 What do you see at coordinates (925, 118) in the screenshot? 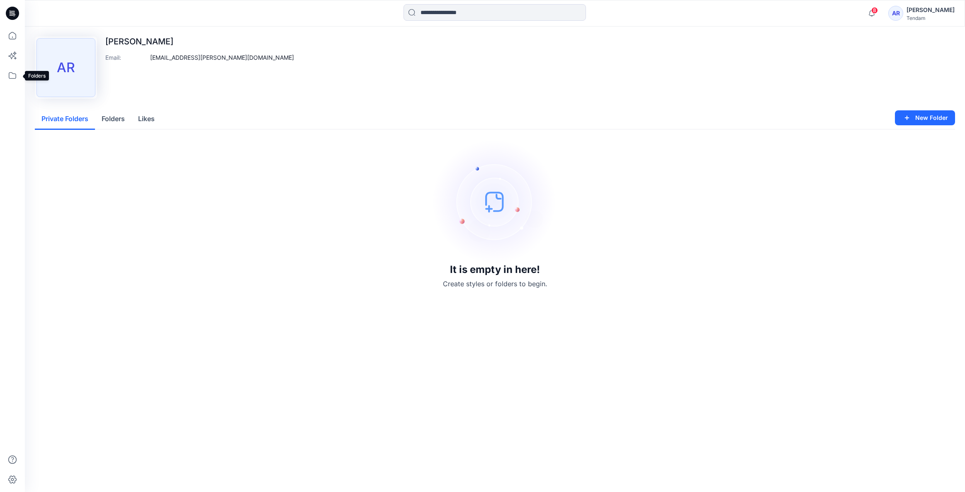
I see `button: New Folder` at bounding box center [925, 118].